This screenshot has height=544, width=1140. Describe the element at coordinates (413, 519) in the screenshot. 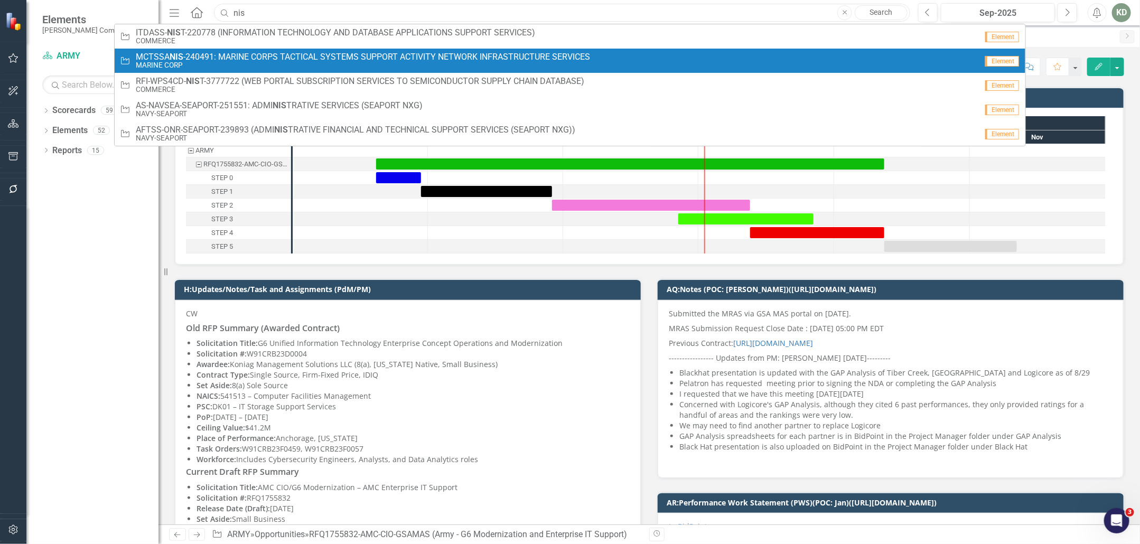

I see `p: Small Business` at that location.